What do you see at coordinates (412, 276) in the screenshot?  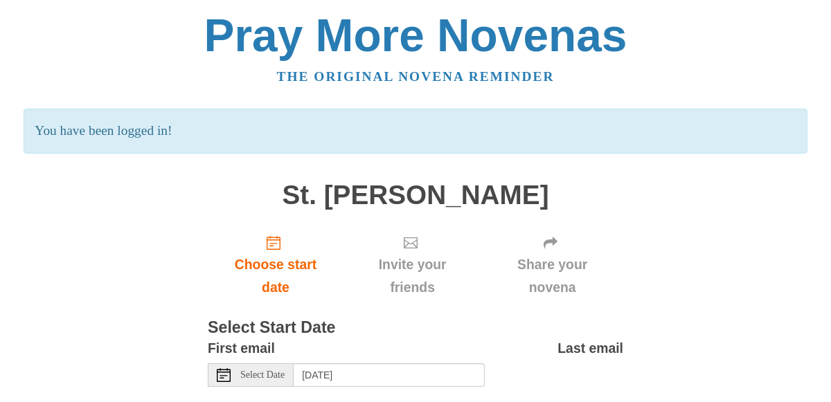 I see `span: Invite your friends` at bounding box center [412, 276].